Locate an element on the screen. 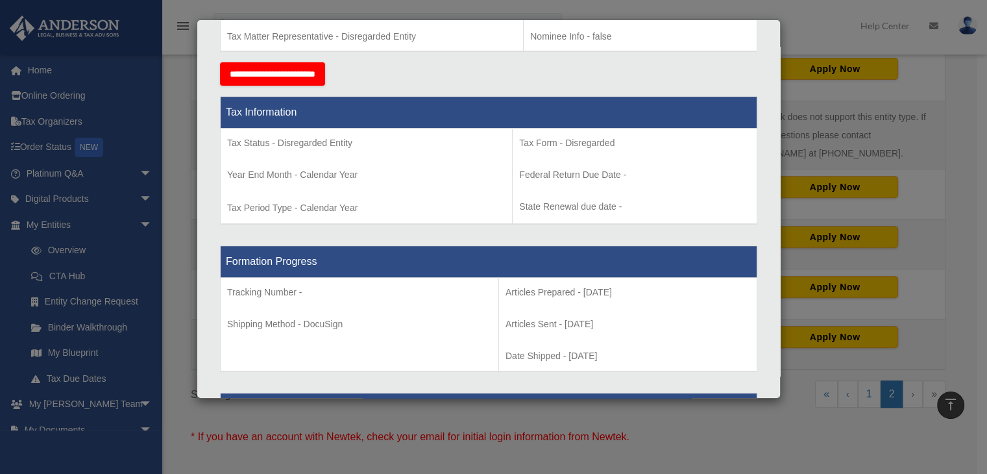 This screenshot has height=474, width=987. p: Federal Return Due Date - is located at coordinates (635, 175).